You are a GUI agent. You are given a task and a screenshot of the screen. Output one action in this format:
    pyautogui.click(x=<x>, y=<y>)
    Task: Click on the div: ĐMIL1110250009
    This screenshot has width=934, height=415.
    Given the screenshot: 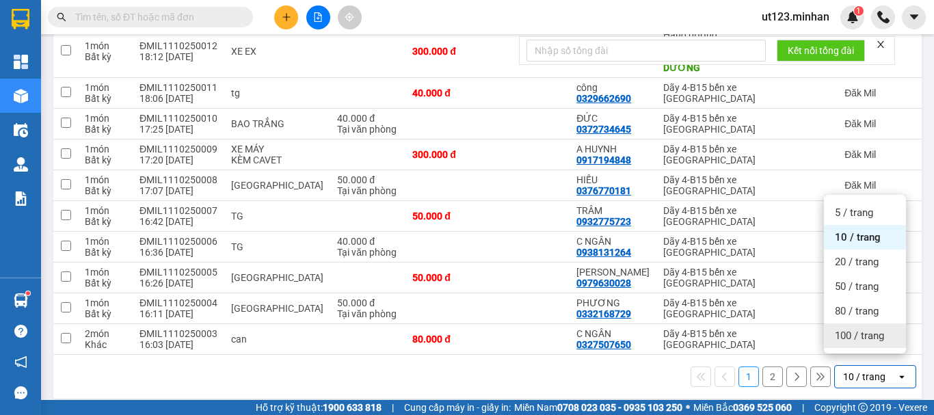 What is the action you would take?
    pyautogui.click(x=178, y=149)
    